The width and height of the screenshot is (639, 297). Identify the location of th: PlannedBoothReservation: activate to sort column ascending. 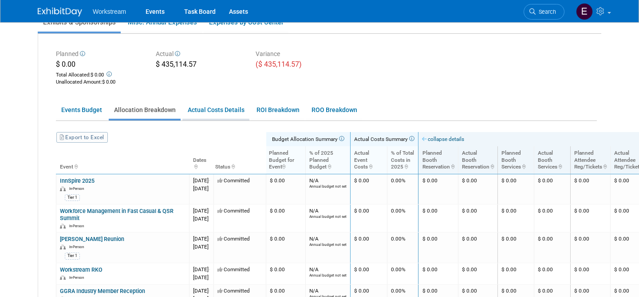
(439, 160).